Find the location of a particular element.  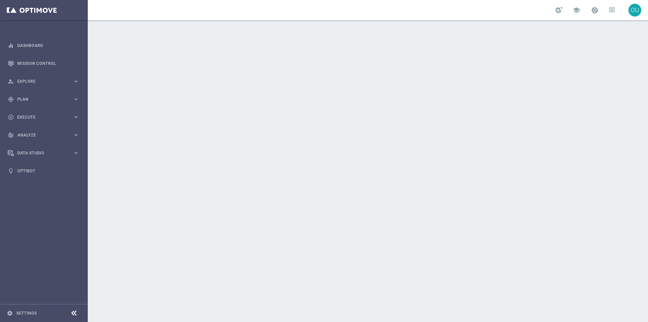

div: Analyze is located at coordinates (40, 135).